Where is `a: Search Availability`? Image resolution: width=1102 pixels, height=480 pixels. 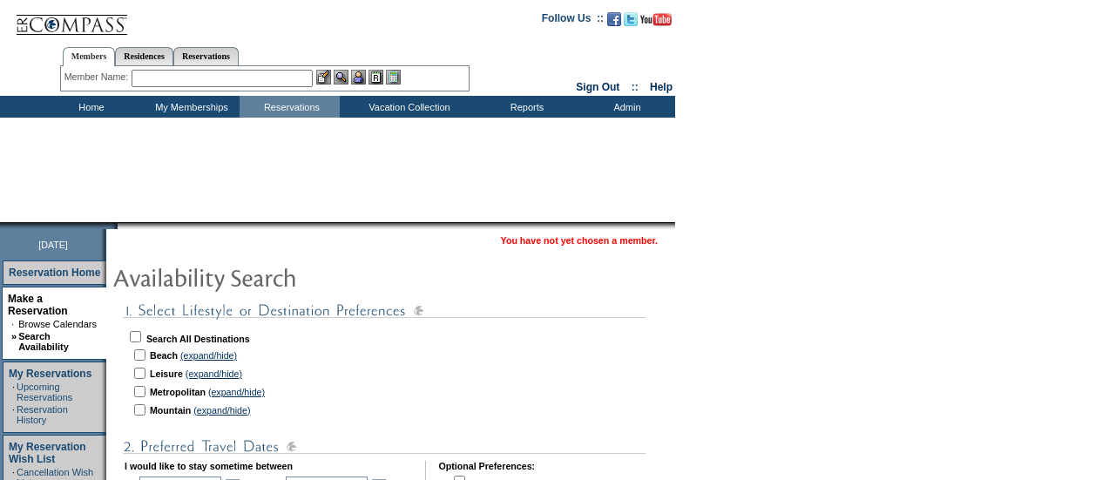
a: Search Availability is located at coordinates (44, 341).